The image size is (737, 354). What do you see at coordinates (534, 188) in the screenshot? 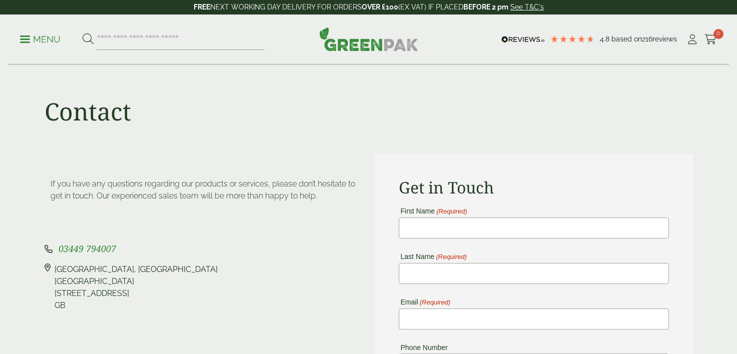
I see `h2: Get in Touch` at bounding box center [534, 188].